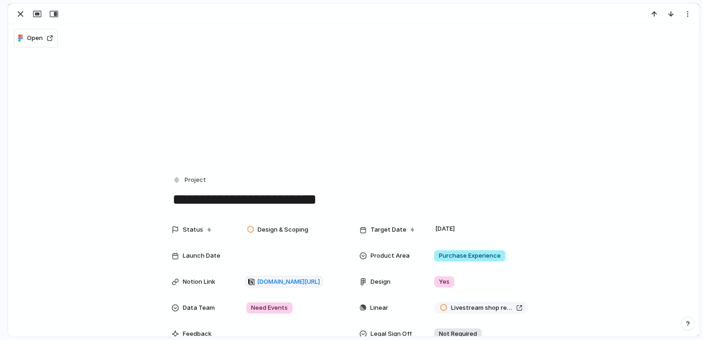 The image size is (703, 340). Describe the element at coordinates (198, 308) in the screenshot. I see `span: Data Team` at that location.